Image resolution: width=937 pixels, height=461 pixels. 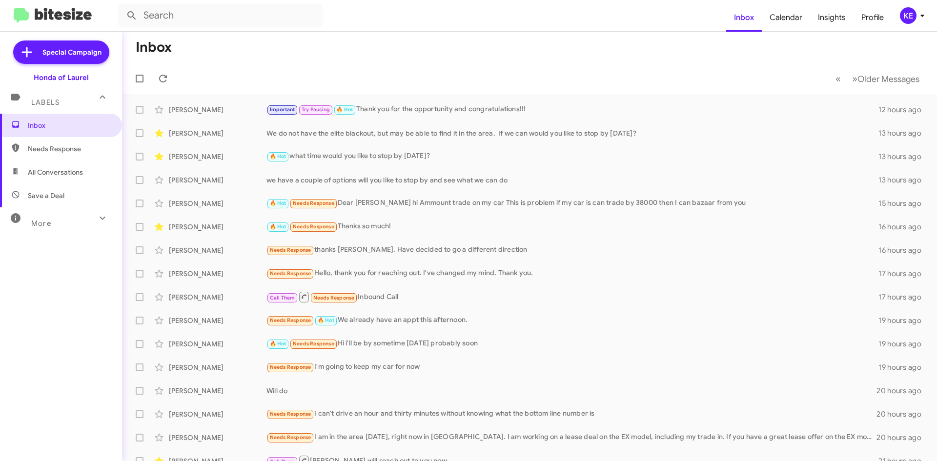 I want to click on span: Save a Deal, so click(x=46, y=196).